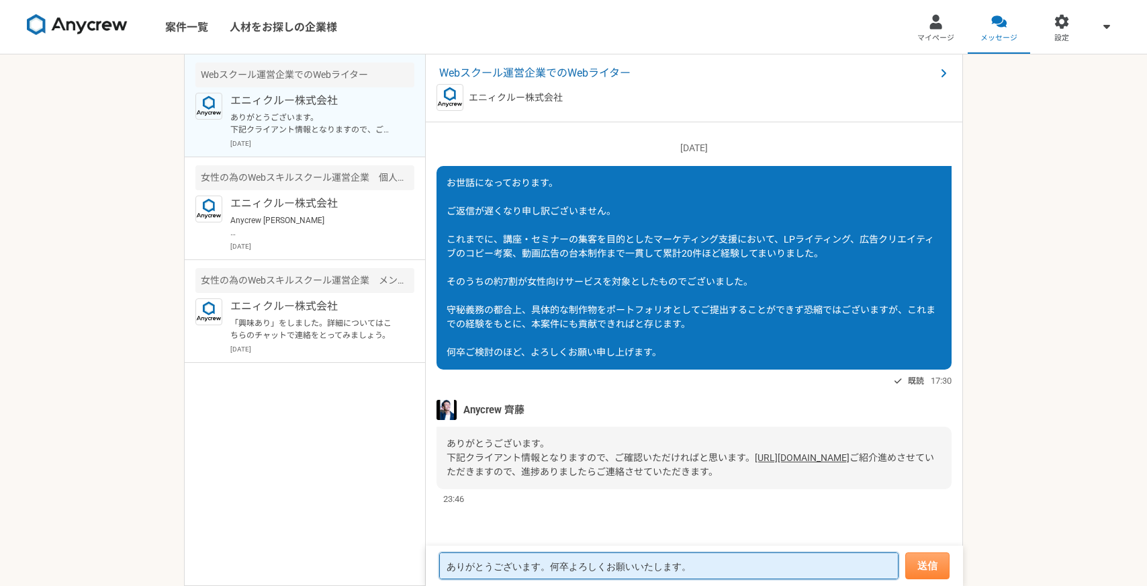 This screenshot has width=1147, height=586. What do you see at coordinates (669, 566) in the screenshot?
I see `textarea: ありがとうございます。何卒よろしくお願いいたします。` at bounding box center [669, 566].